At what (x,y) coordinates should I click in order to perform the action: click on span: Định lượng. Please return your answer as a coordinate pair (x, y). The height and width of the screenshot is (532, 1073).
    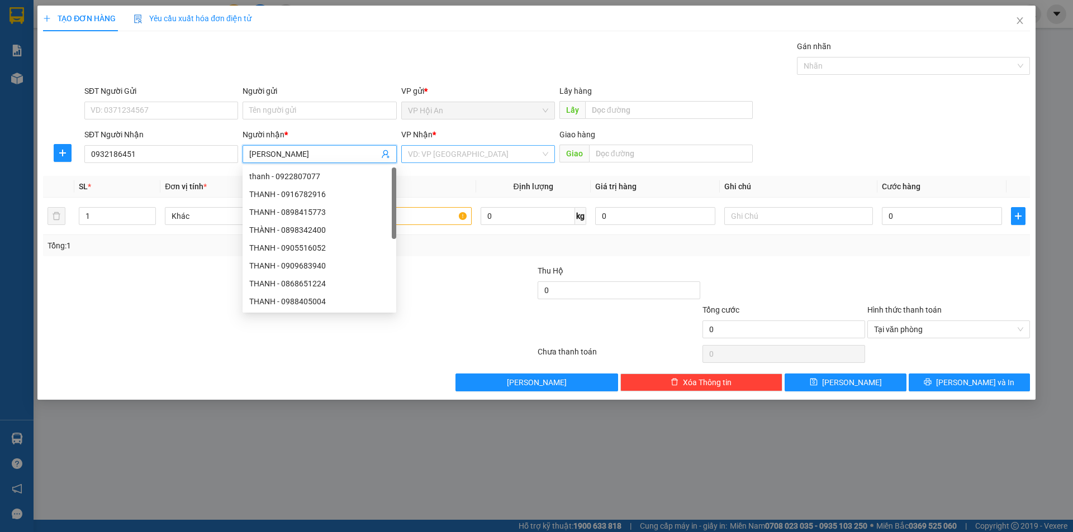
    Looking at the image, I should click on (533, 187).